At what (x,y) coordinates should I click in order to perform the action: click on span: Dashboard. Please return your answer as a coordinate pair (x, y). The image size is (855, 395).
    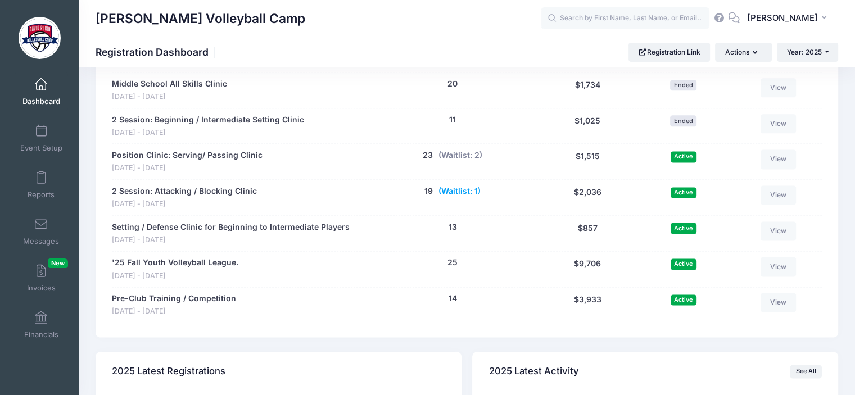
    Looking at the image, I should click on (41, 101).